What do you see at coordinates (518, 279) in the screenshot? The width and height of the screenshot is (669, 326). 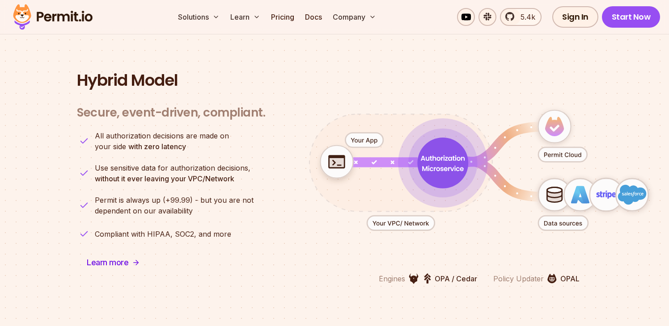 I see `p: Policy Updater` at bounding box center [518, 279].